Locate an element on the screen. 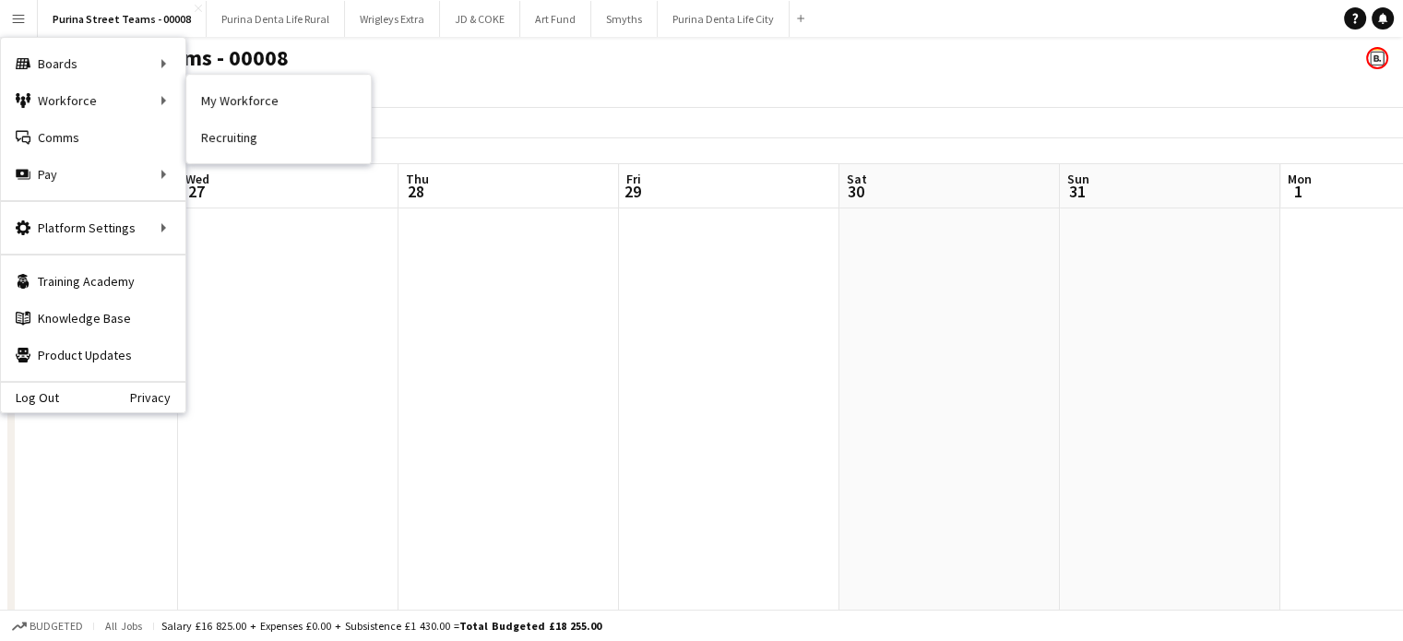  div: Boards is located at coordinates (93, 64).